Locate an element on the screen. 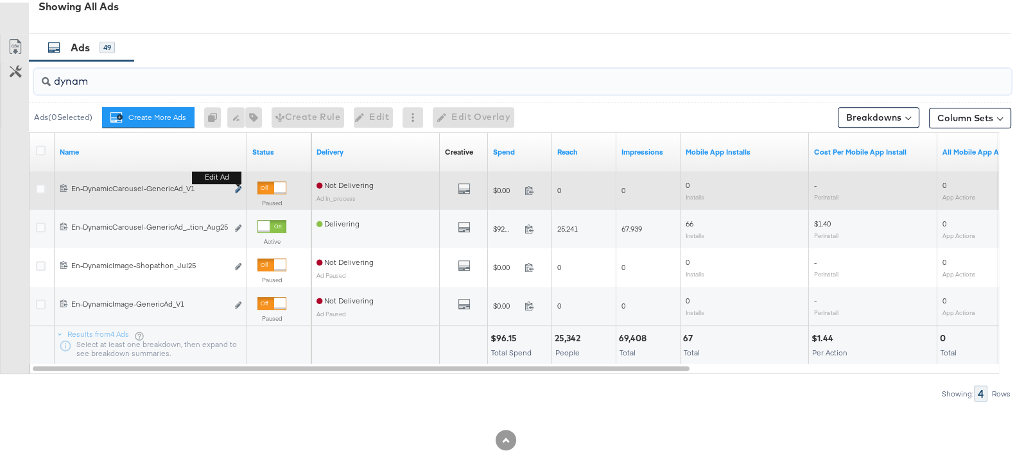 This screenshot has width=1015, height=476. span: Total Spend is located at coordinates (511, 350).